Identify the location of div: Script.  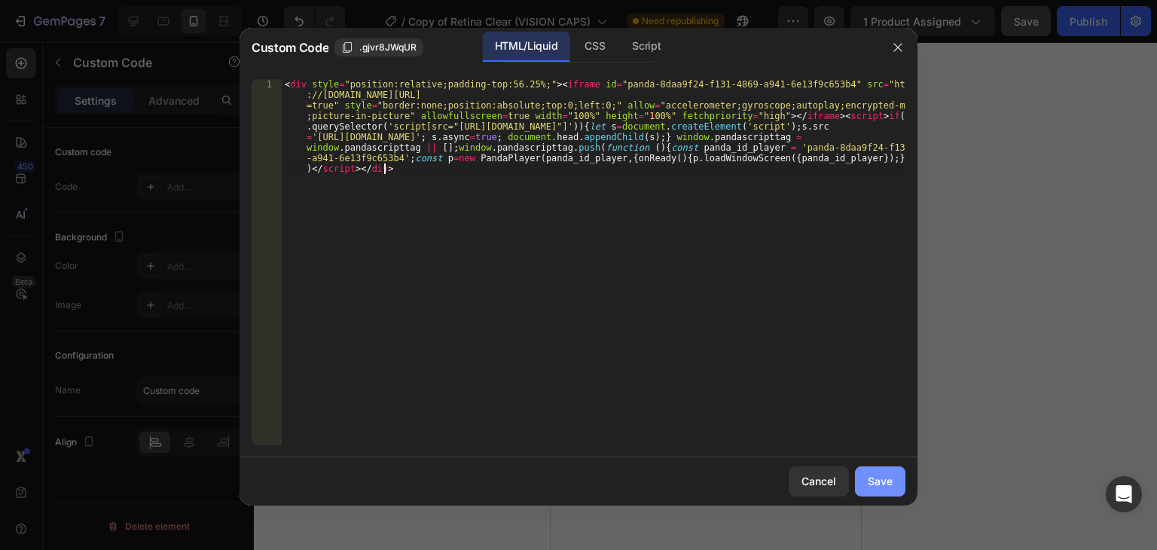
(647, 47).